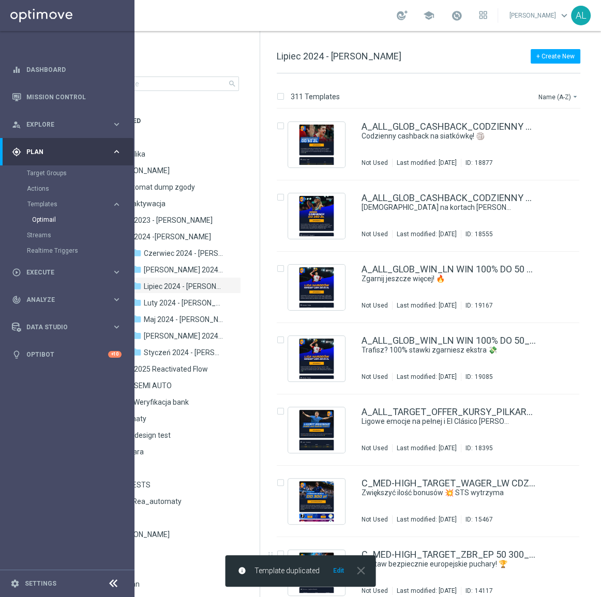 The height and width of the screenshot is (597, 601). What do you see at coordinates (173, 220) in the screenshot?
I see `span: 2023 - Antoni` at bounding box center [173, 220].